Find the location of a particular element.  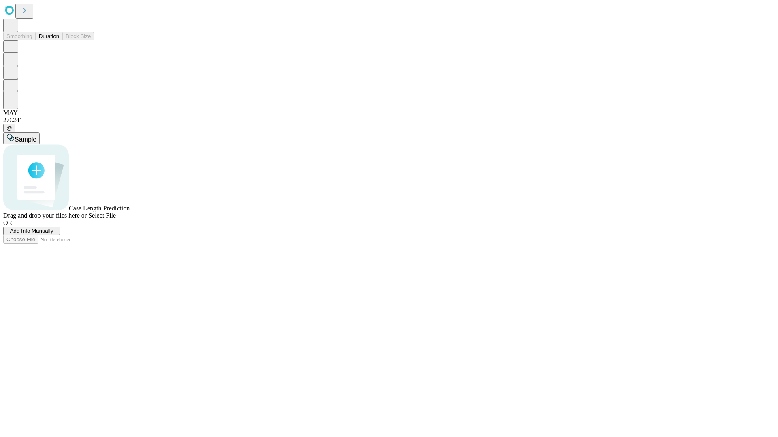

button: Block Size is located at coordinates (78, 36).